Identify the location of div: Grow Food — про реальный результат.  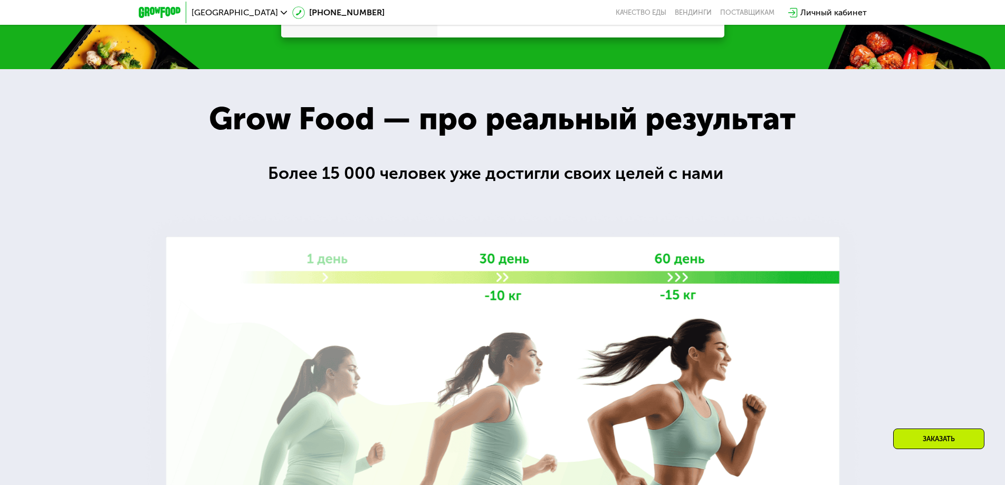
(502, 119).